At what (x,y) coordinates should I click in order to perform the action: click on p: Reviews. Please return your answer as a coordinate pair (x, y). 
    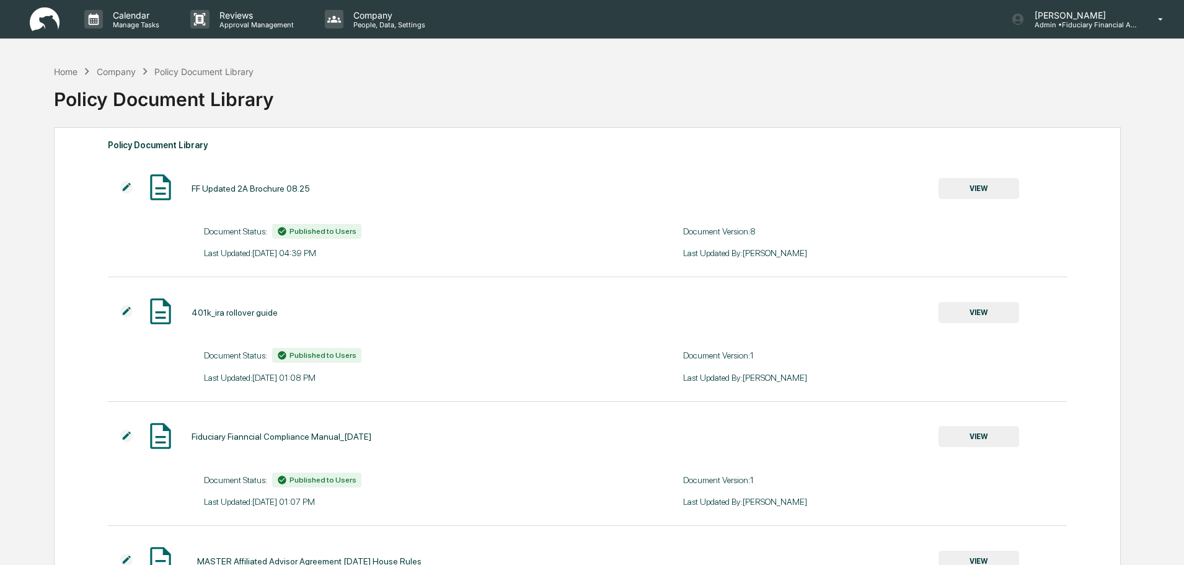
    Looking at the image, I should click on (255, 15).